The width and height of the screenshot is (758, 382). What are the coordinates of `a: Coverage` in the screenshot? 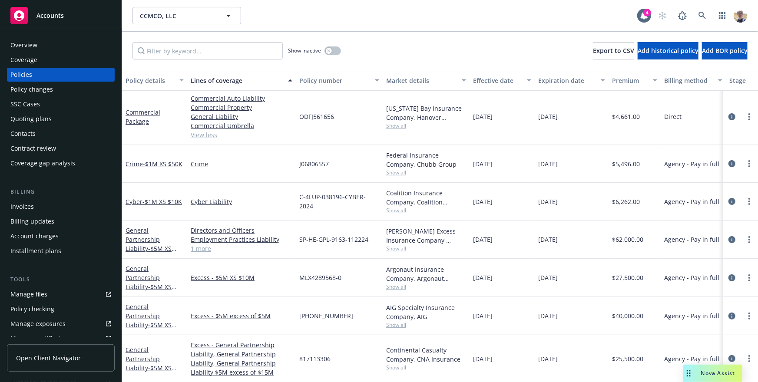 It's located at (61, 60).